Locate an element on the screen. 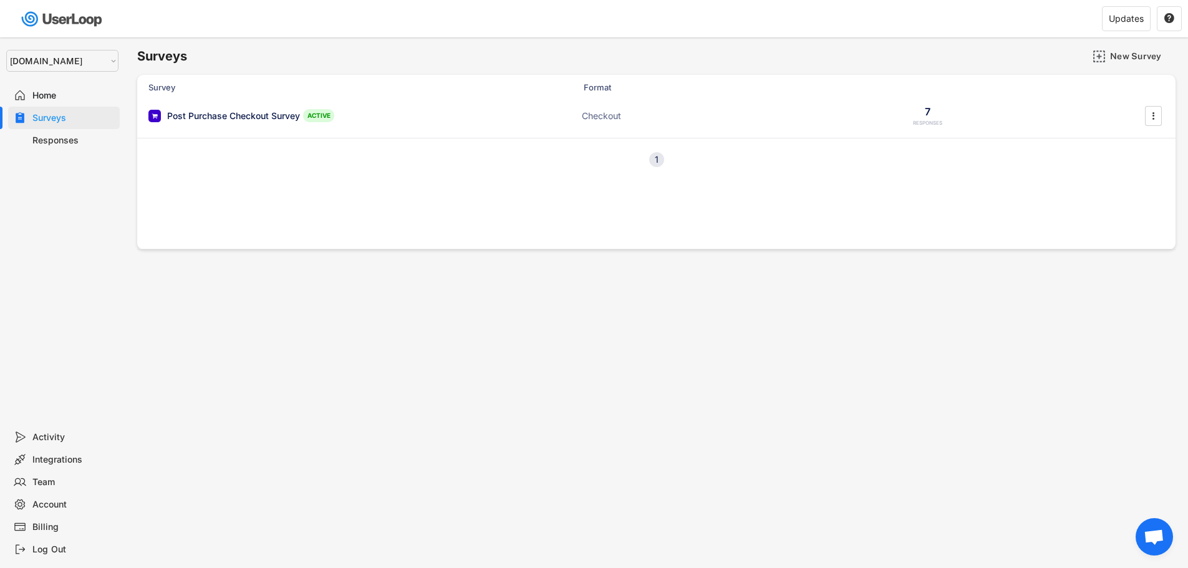  div: New Survey is located at coordinates (1141, 56).